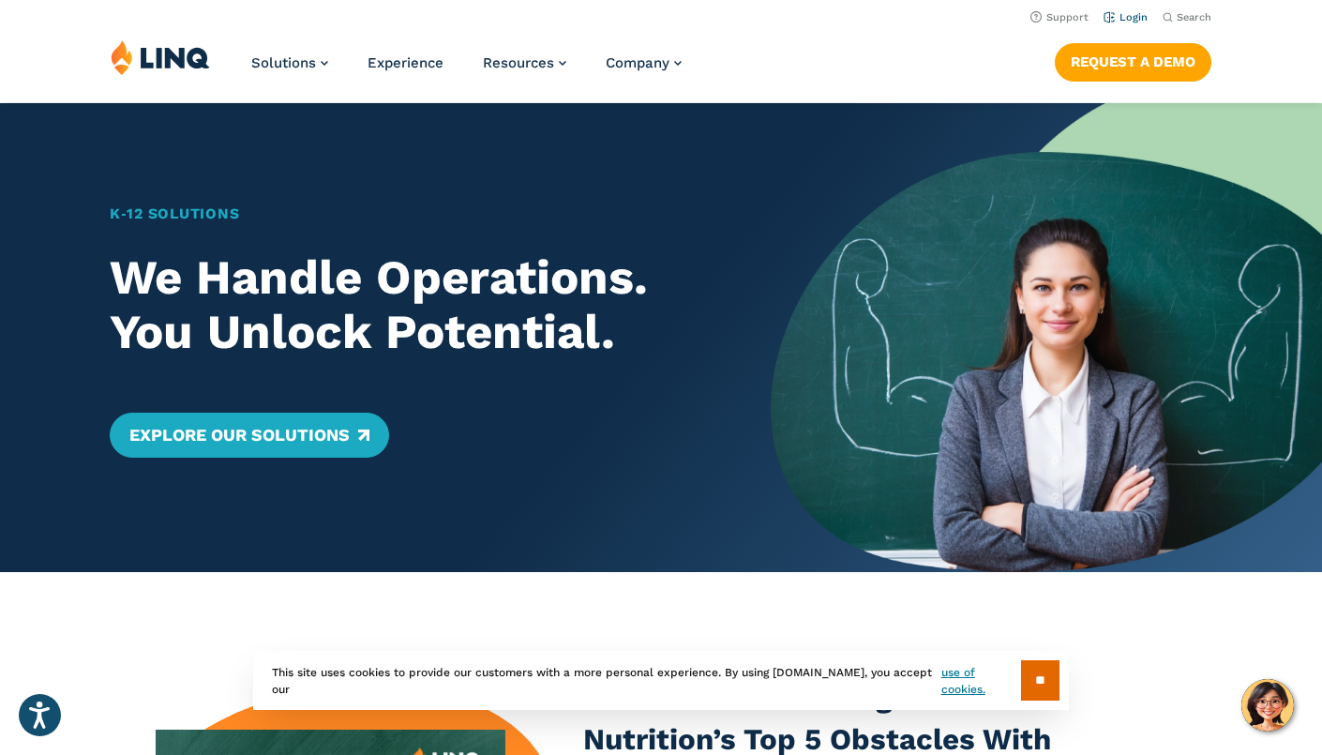 This screenshot has height=755, width=1322. I want to click on span: Company, so click(637, 63).